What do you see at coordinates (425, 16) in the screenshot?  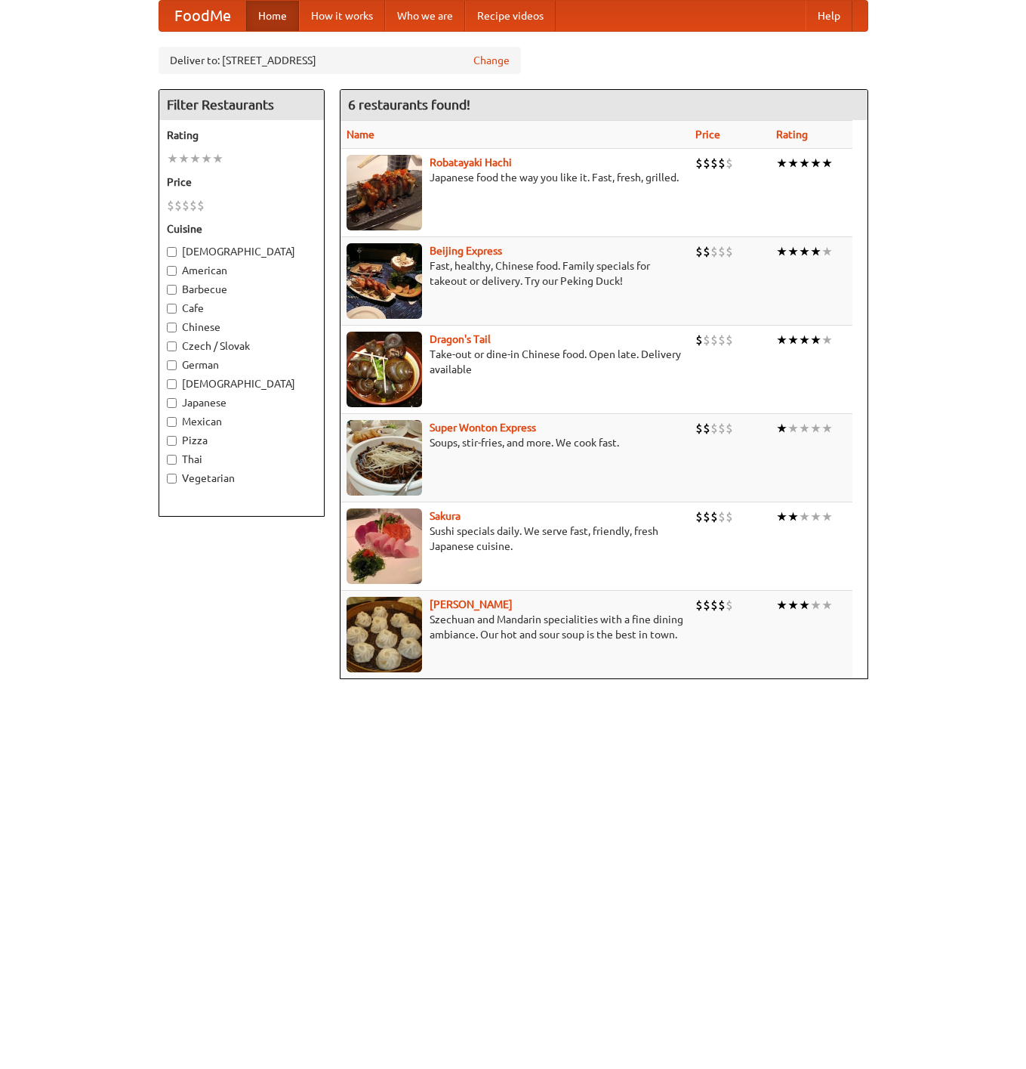 I see `a: Who we are` at bounding box center [425, 16].